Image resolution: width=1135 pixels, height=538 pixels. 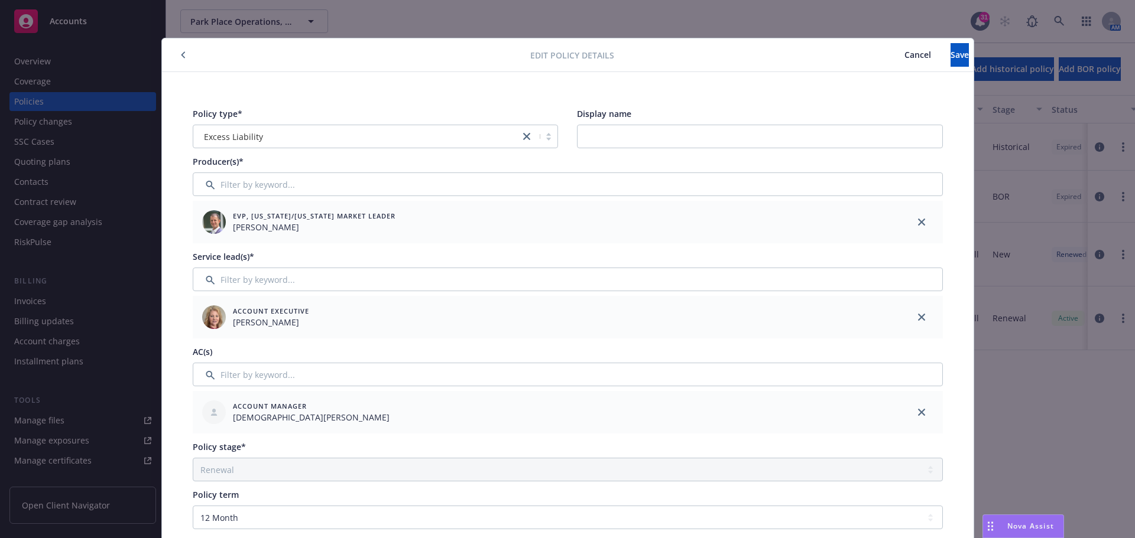 I want to click on span: Edit policy details, so click(x=572, y=55).